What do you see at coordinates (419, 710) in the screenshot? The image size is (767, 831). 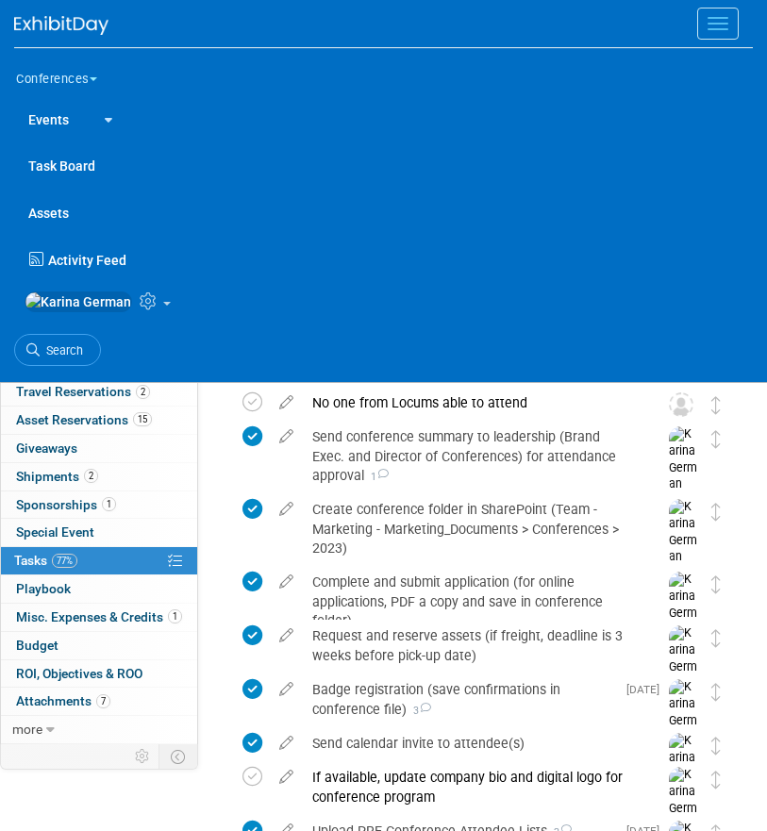 I see `span: 3` at bounding box center [419, 710].